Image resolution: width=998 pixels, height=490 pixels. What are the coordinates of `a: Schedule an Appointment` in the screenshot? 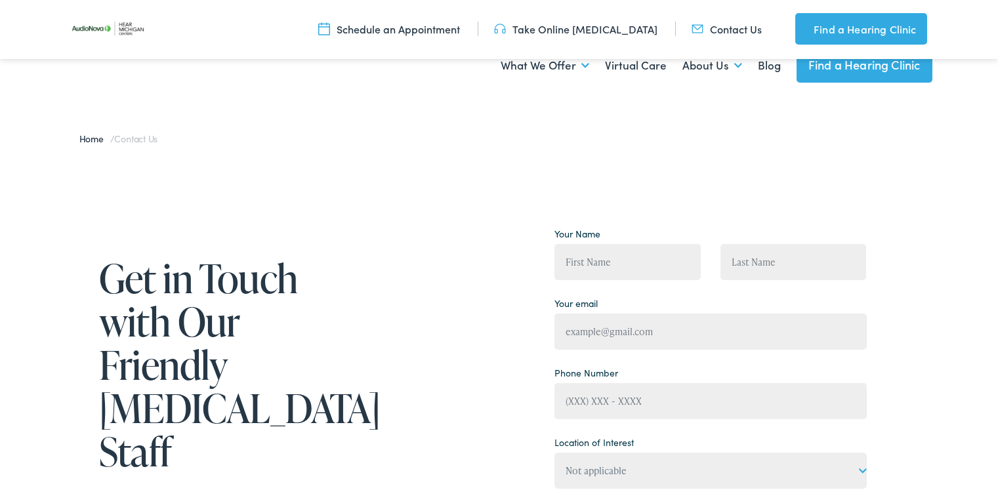 It's located at (389, 29).